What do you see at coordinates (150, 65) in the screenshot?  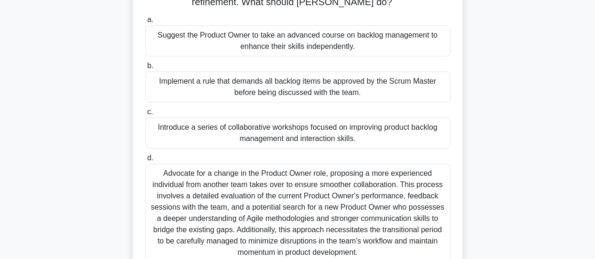 I see `span: b.` at bounding box center [150, 65].